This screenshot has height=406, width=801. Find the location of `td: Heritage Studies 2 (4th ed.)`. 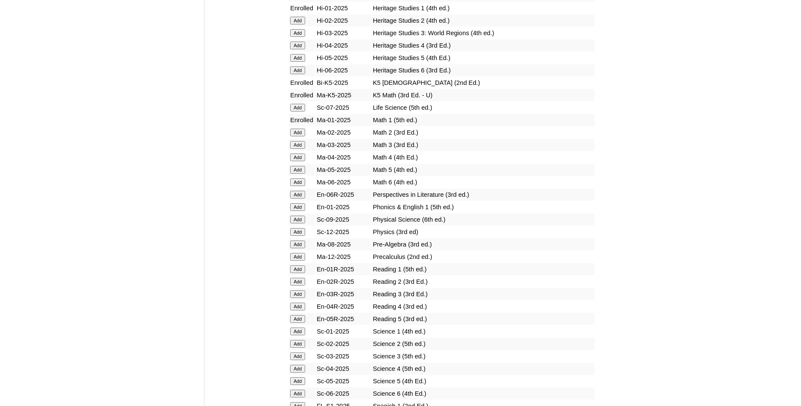

td: Heritage Studies 2 (4th ed.) is located at coordinates (483, 21).